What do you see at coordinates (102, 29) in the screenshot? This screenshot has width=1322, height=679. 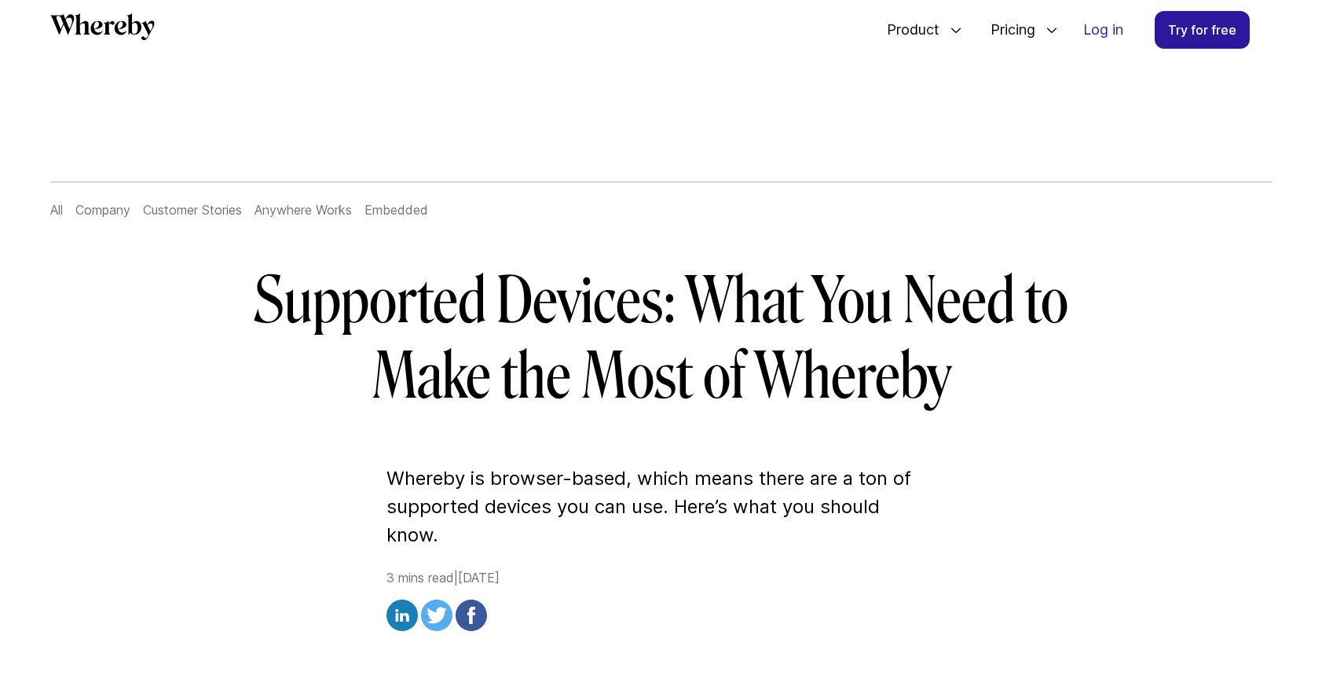 I see `a: Whereby` at bounding box center [102, 29].